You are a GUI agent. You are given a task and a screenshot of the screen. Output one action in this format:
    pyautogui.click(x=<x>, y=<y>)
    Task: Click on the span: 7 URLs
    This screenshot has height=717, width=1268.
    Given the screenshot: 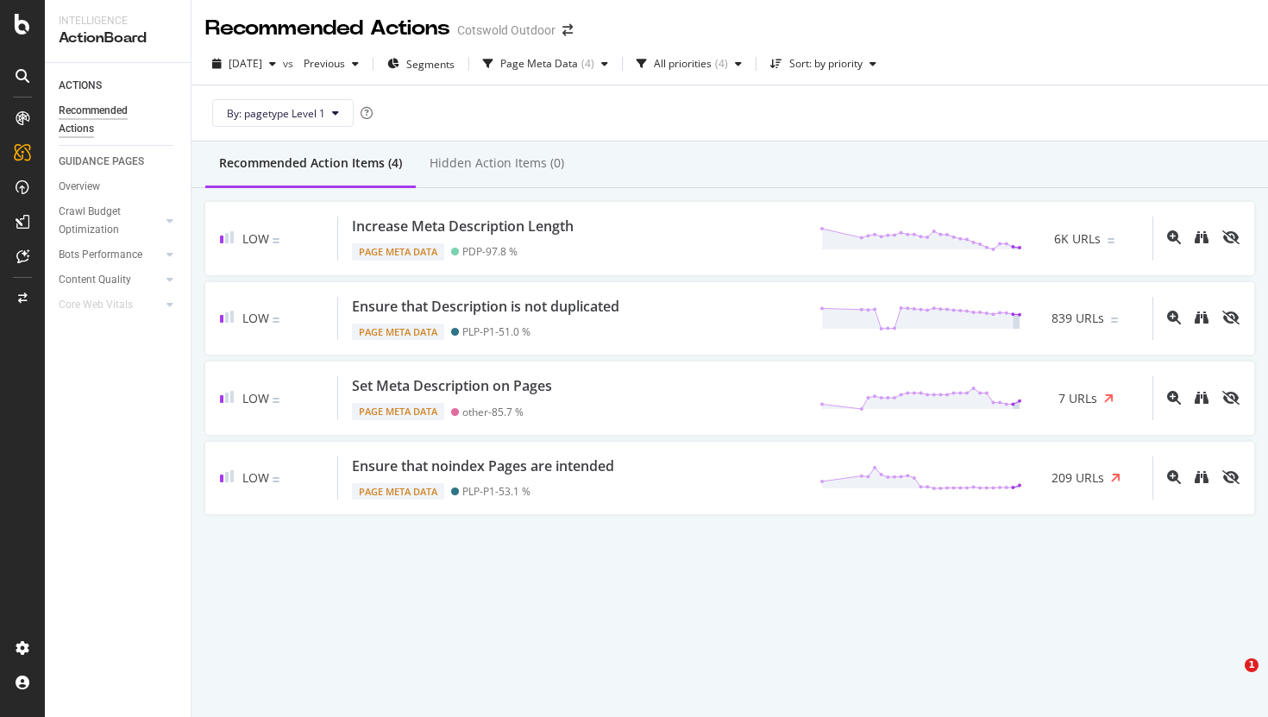 What is the action you would take?
    pyautogui.click(x=1077, y=399)
    